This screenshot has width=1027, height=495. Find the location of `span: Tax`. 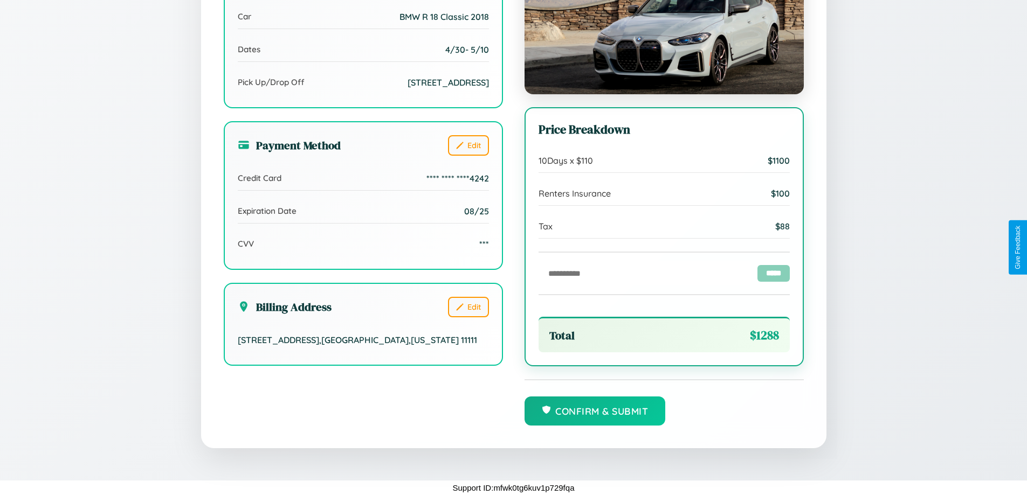

span: Tax is located at coordinates (545, 226).